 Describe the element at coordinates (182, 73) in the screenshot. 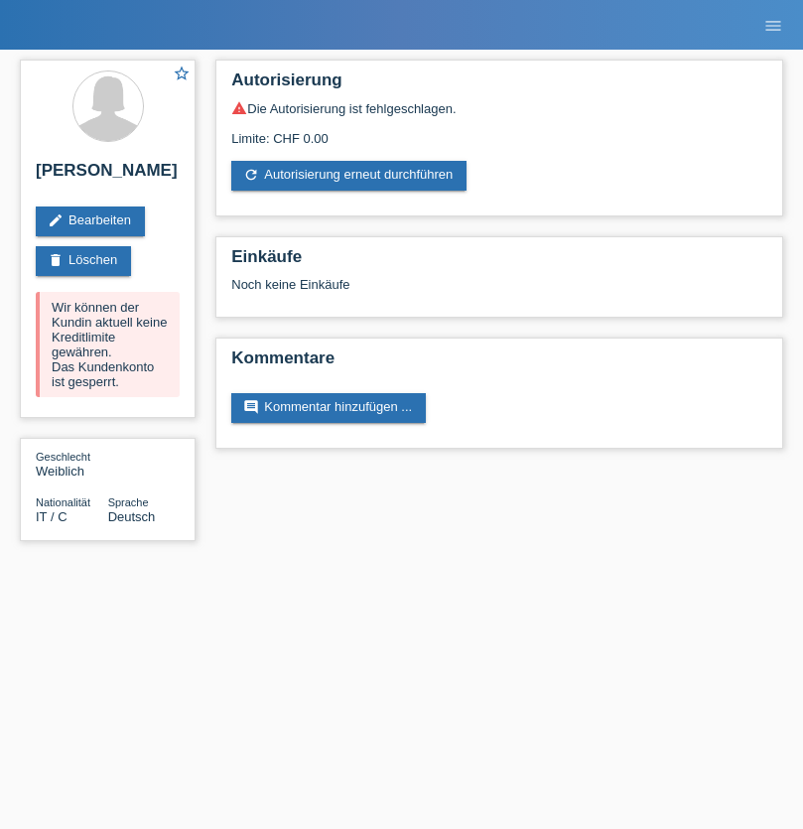

I see `i: star_border` at that location.